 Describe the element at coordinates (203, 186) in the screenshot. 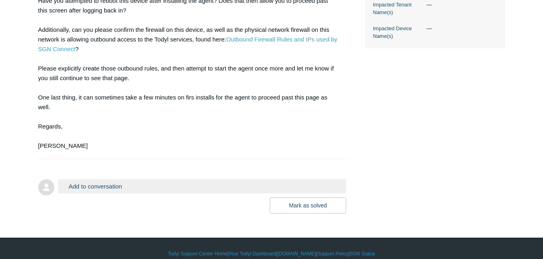

I see `button: Add to conversation` at that location.